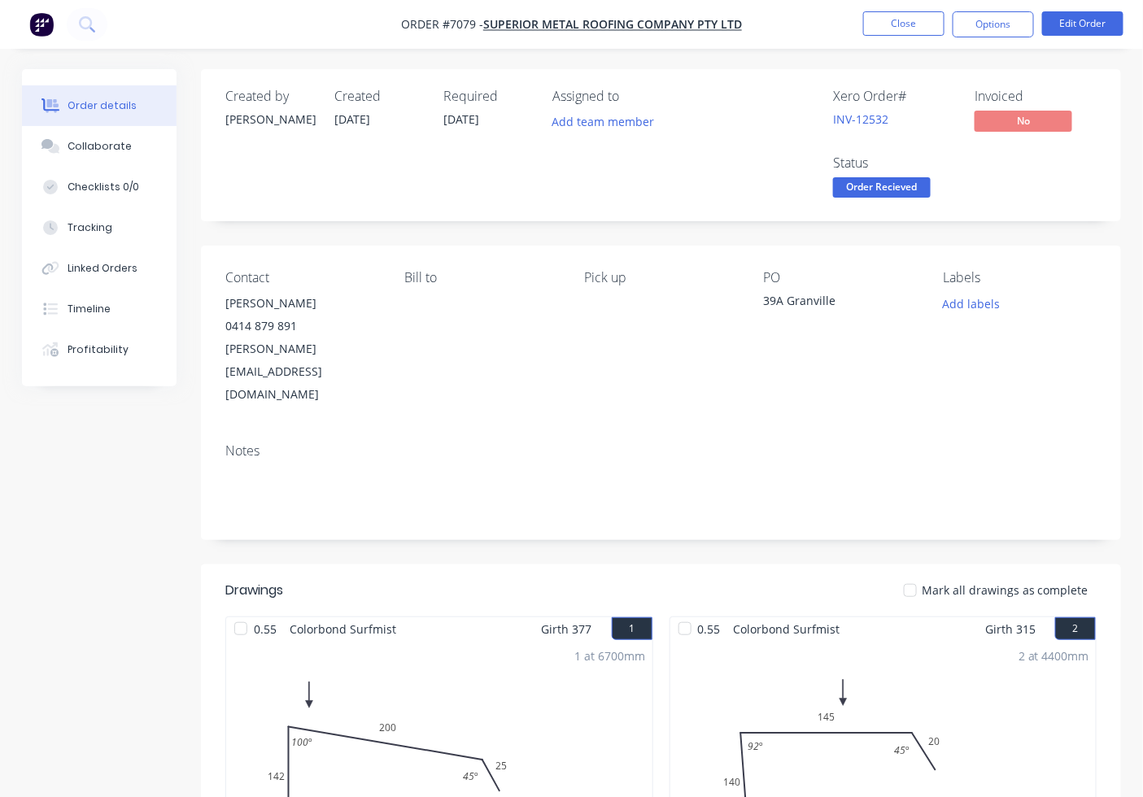 The height and width of the screenshot is (797, 1143). I want to click on span: Order Recieved, so click(882, 187).